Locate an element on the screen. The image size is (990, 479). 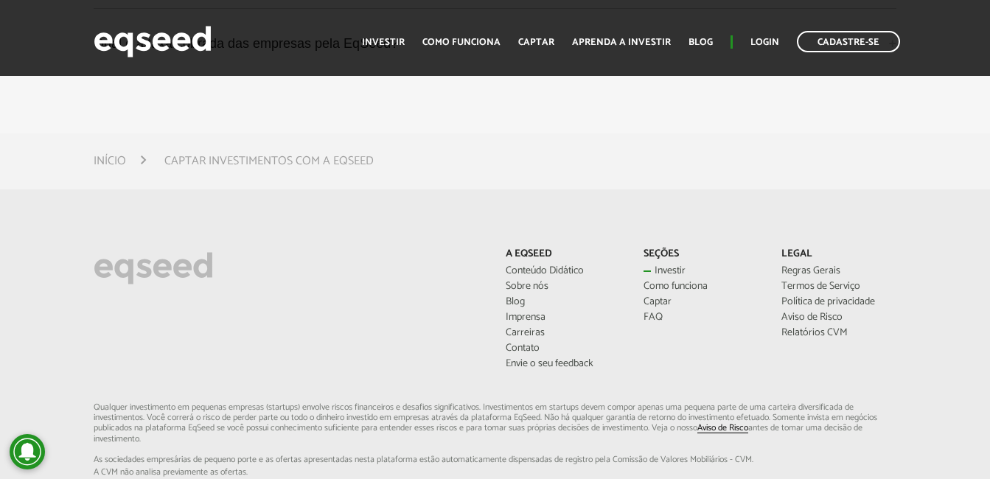
a: Envie o seu feedback is located at coordinates (563, 364).